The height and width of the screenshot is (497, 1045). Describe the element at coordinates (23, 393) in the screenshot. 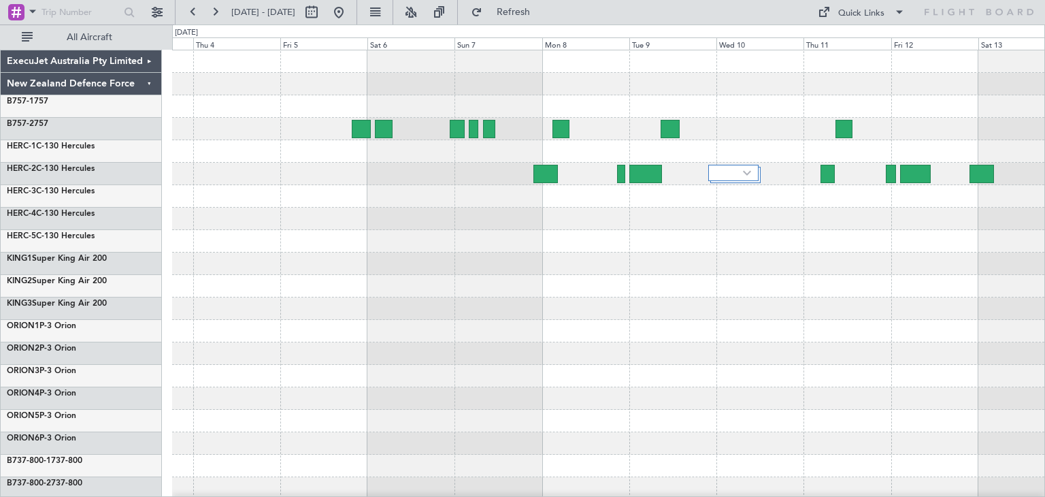

I see `span: ORION4` at that location.